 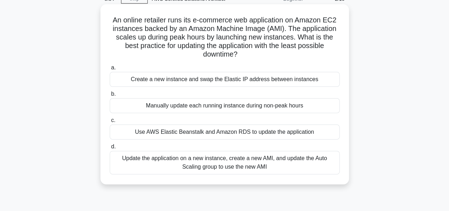 What do you see at coordinates (113, 67) in the screenshot?
I see `span: a.` at bounding box center [113, 67].